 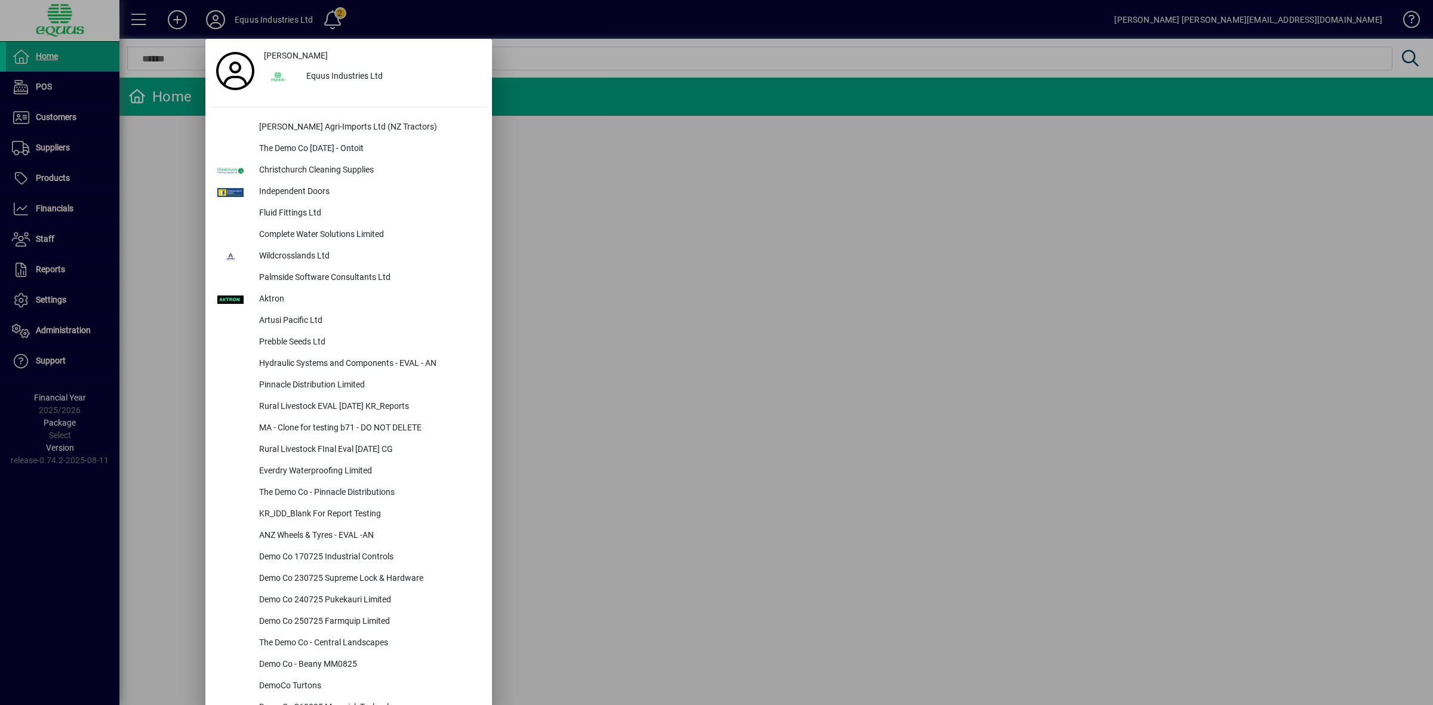 I want to click on div: Everdry Waterproofing Limited, so click(x=368, y=472).